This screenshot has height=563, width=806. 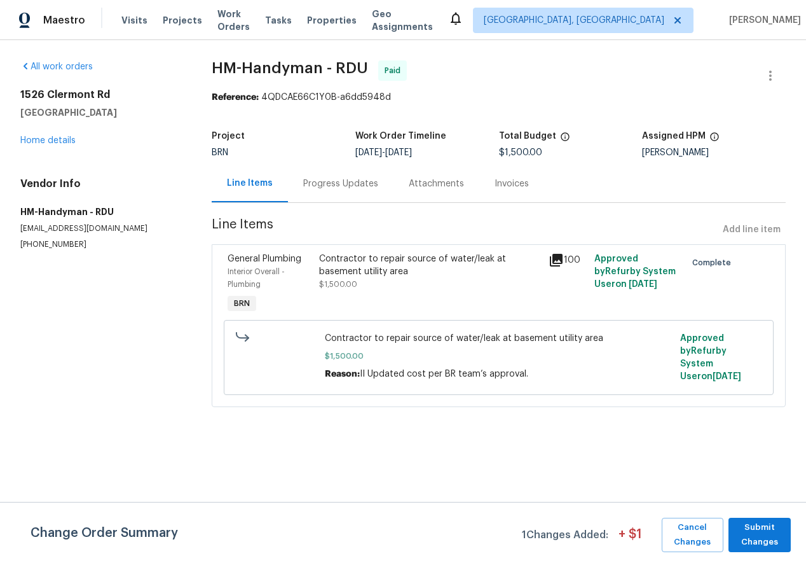 I want to click on h2: 1526 Clermont Rd, so click(x=100, y=95).